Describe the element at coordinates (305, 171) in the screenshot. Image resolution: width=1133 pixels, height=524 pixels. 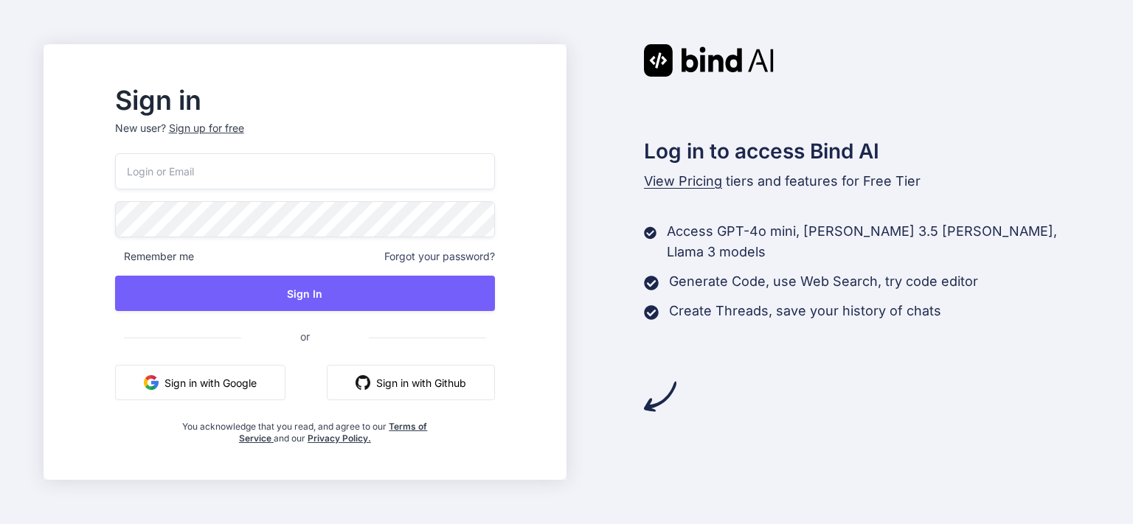
I see `input: Login or Email` at that location.